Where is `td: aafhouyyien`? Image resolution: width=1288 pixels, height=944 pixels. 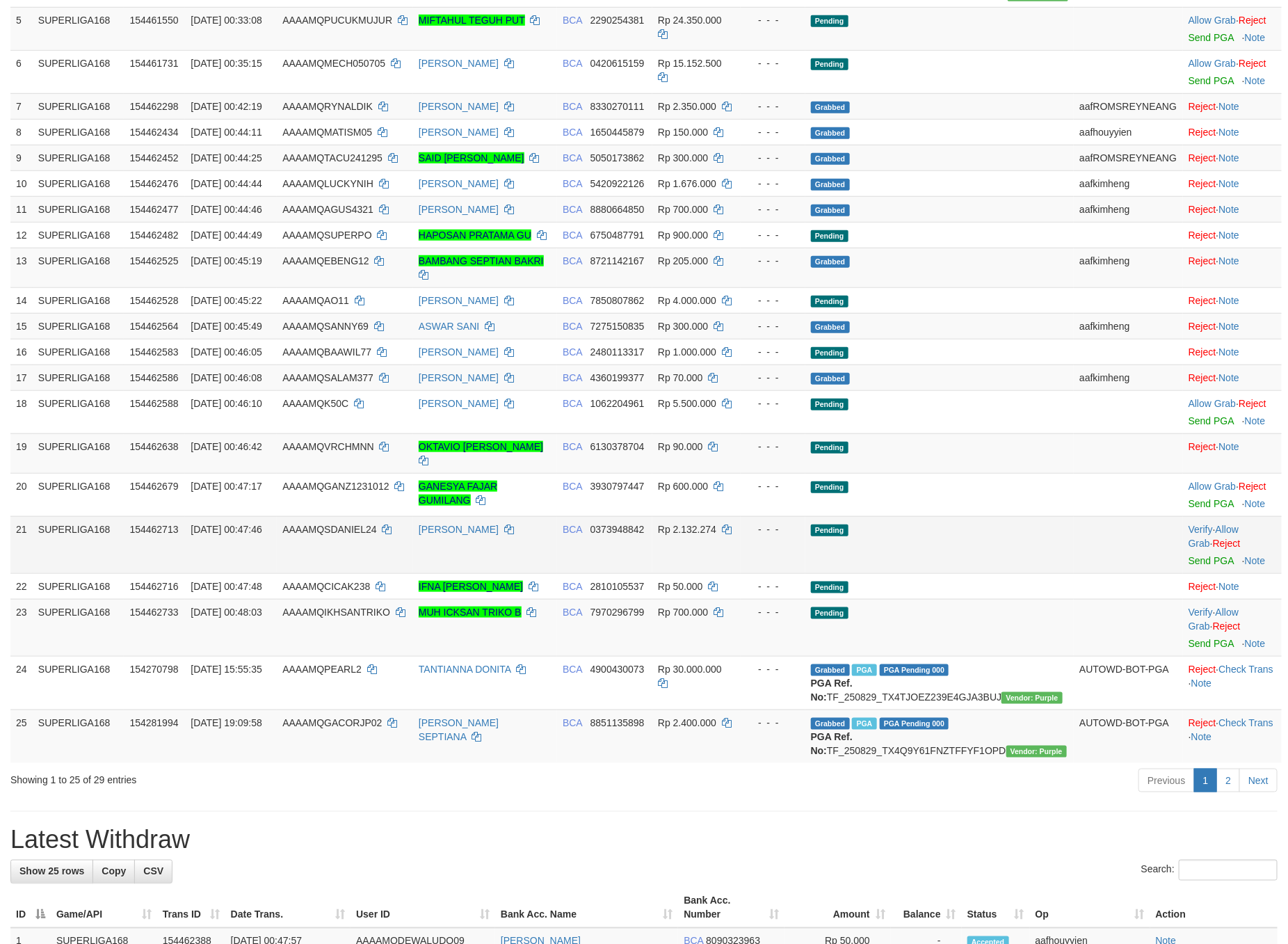 td: aafhouyyien is located at coordinates (1129, 132).